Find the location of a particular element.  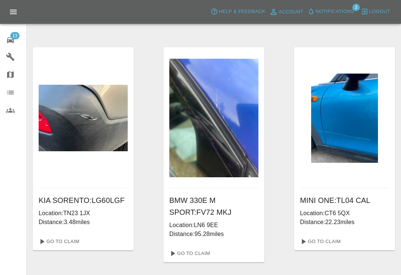

span: 3 is located at coordinates (356, 7).